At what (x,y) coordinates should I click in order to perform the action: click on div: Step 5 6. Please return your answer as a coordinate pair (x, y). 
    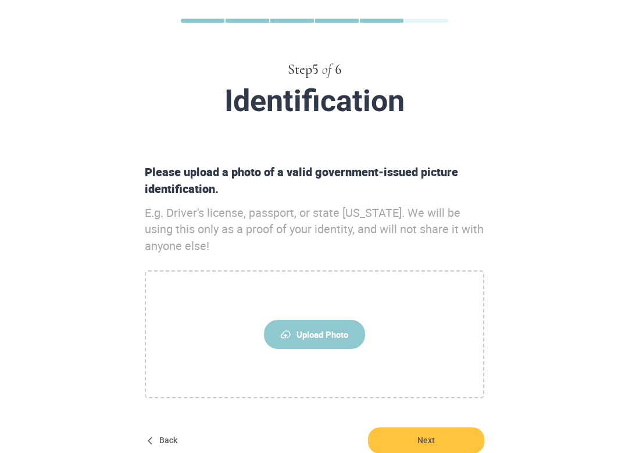
    Looking at the image, I should click on (315, 70).